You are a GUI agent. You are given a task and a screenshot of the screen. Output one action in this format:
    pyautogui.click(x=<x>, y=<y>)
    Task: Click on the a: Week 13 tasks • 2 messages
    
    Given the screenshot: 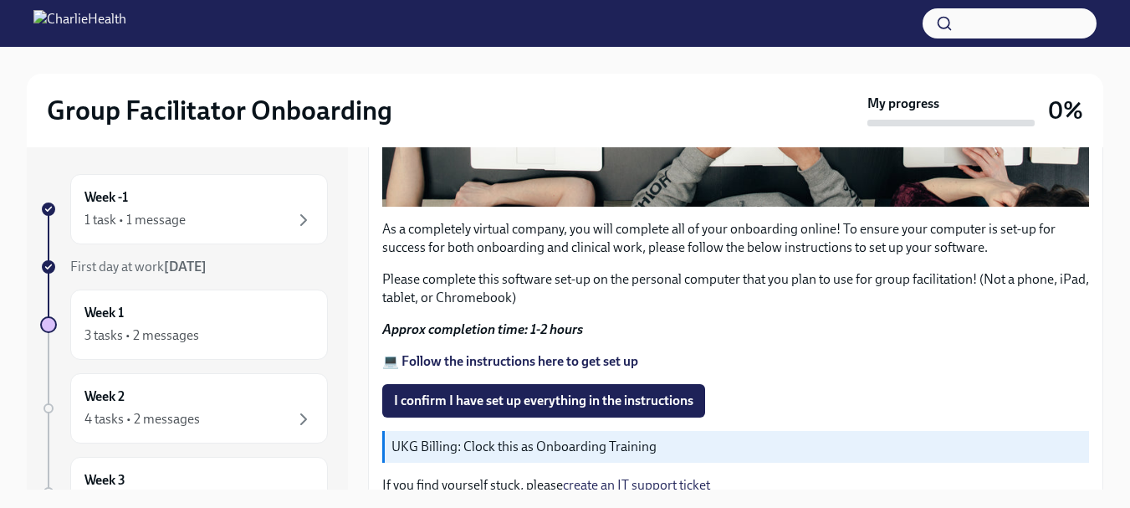 What is the action you would take?
    pyautogui.click(x=184, y=324)
    